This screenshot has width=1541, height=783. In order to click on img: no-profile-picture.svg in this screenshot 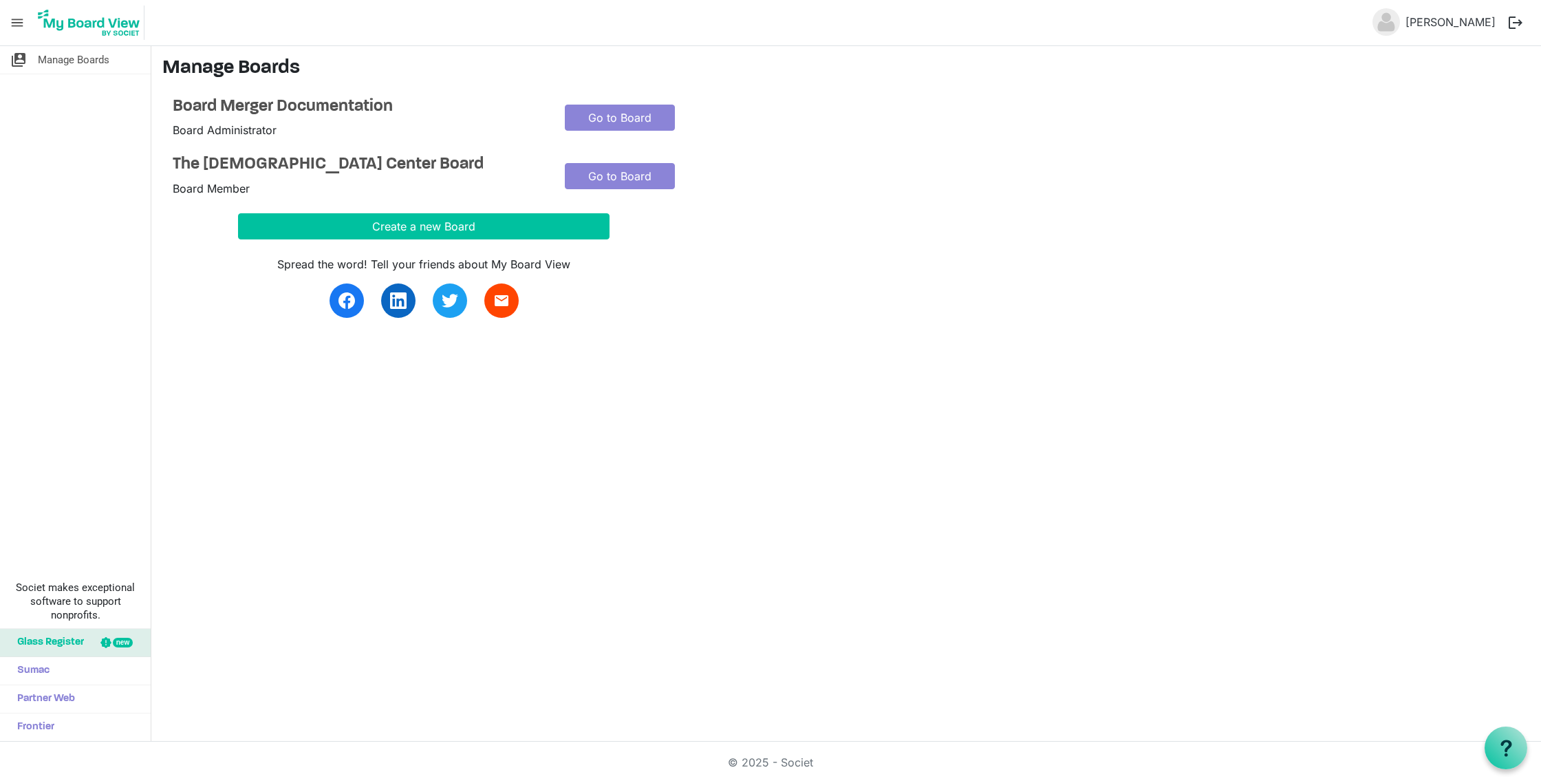, I will do `click(1387, 22)`.